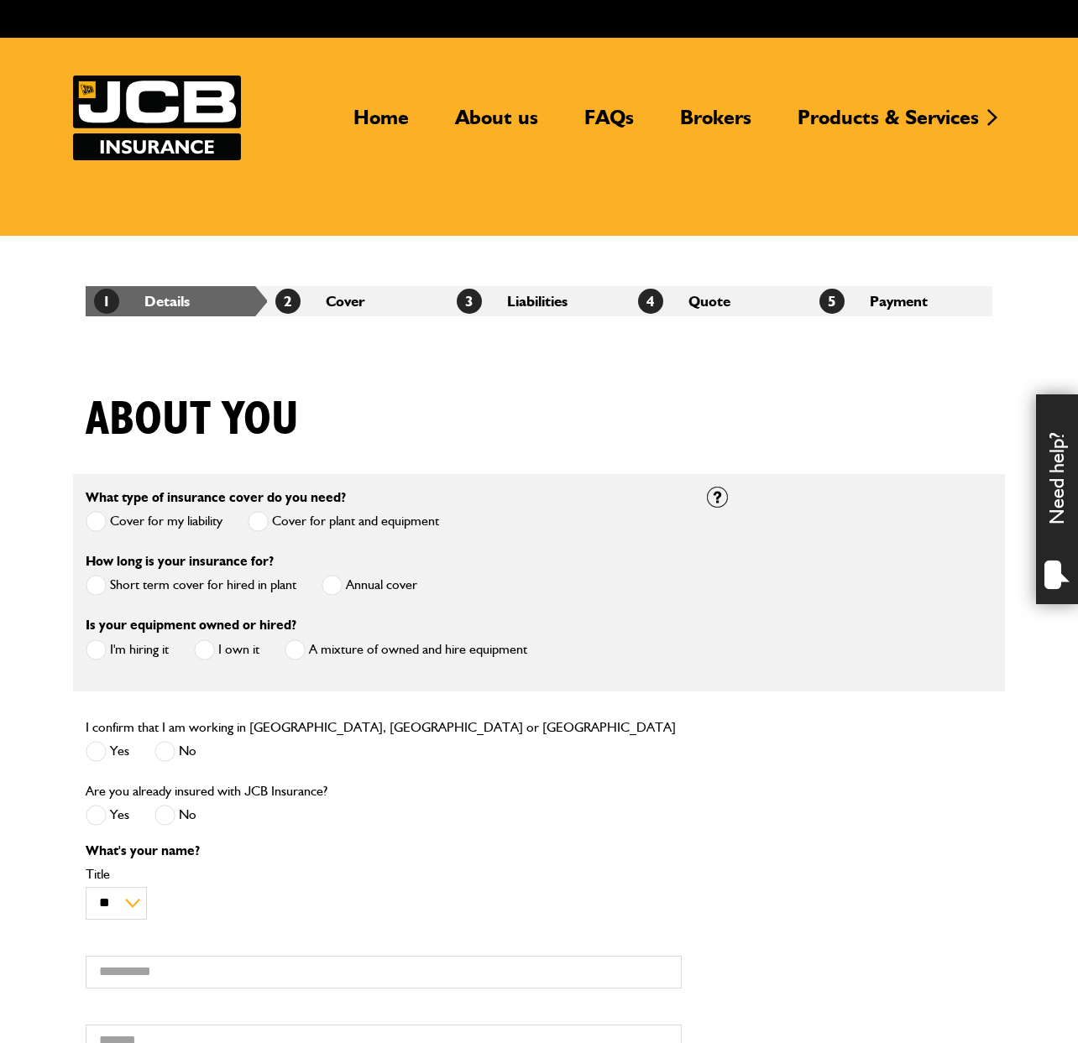  Describe the element at coordinates (369, 585) in the screenshot. I see `label: Annual cover` at that location.